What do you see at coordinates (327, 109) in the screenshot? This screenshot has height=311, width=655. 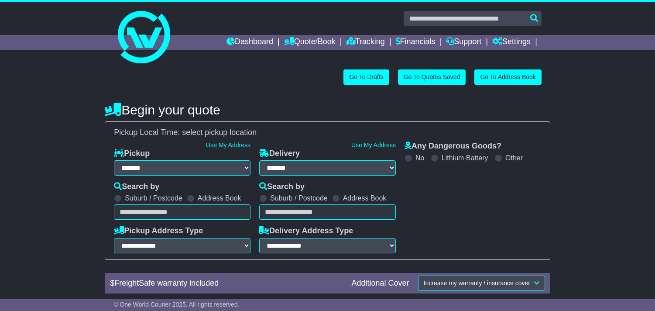 I see `h4: Begin your quote` at bounding box center [327, 109].